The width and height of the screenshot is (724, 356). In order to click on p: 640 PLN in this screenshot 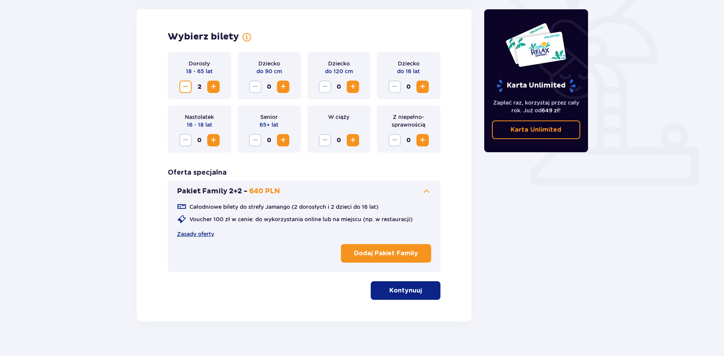, I will do `click(264, 191)`.